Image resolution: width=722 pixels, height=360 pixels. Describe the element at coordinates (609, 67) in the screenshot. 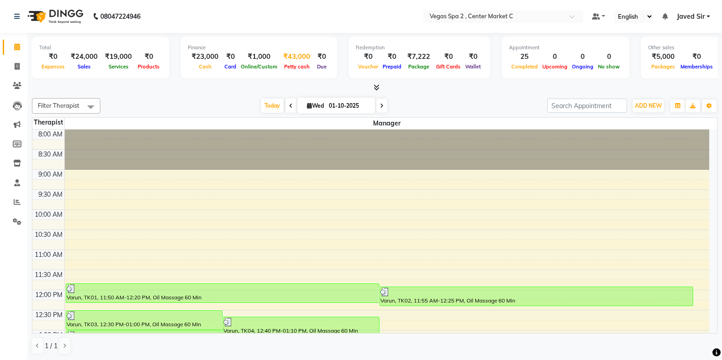

I see `span: No show` at that location.